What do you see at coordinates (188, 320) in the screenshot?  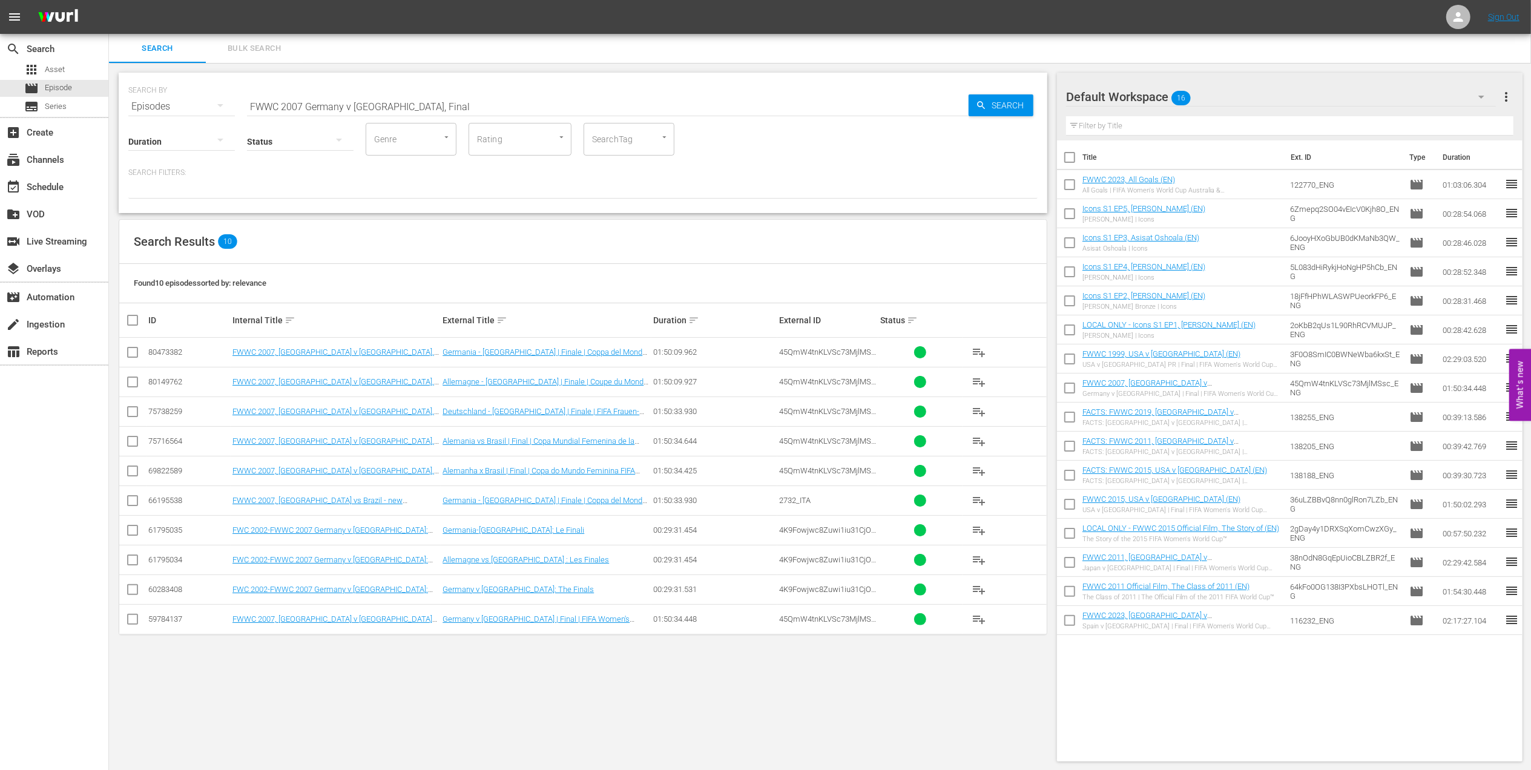 I see `div: ID` at bounding box center [188, 320].